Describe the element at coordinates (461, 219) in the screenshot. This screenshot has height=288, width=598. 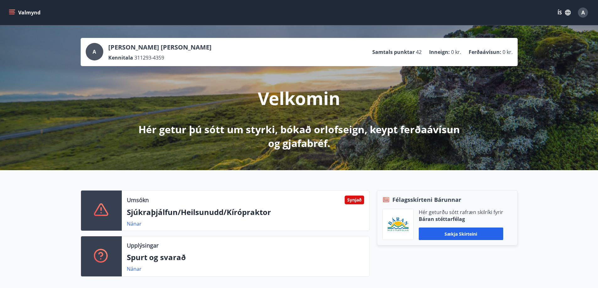
I see `p: Báran stéttarfélag` at that location.